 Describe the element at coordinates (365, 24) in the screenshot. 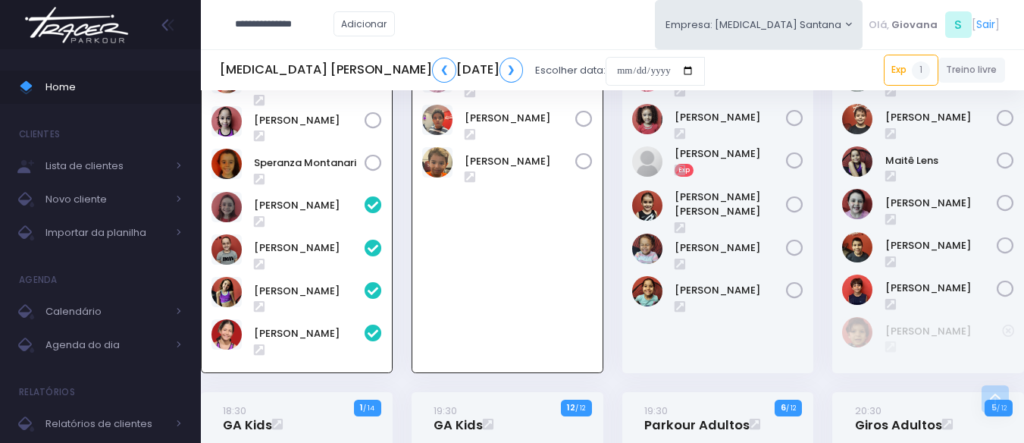

I see `a: Adicionar` at that location.